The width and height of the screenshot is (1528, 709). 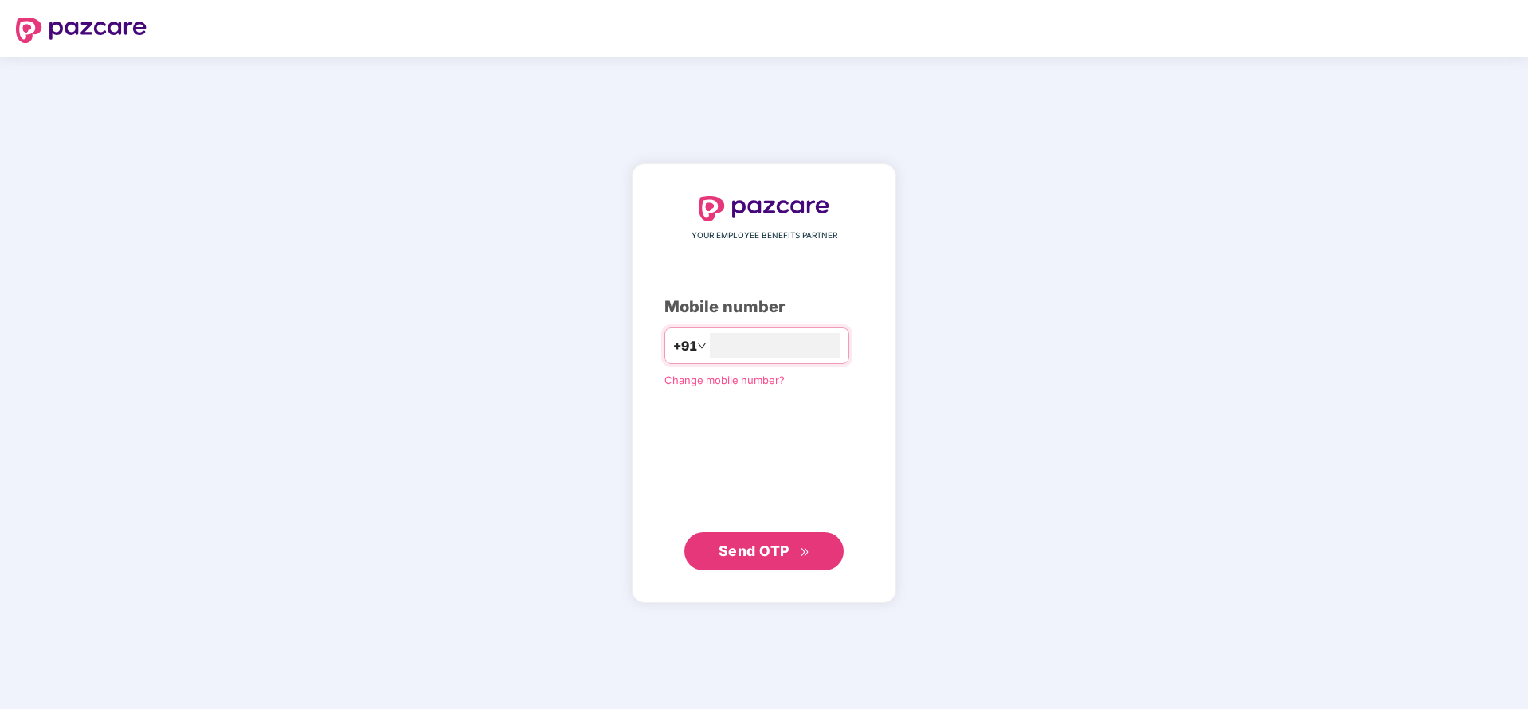 What do you see at coordinates (764, 236) in the screenshot?
I see `span: YOUR EMPLOYEE BENEFITS PARTNER` at bounding box center [764, 236].